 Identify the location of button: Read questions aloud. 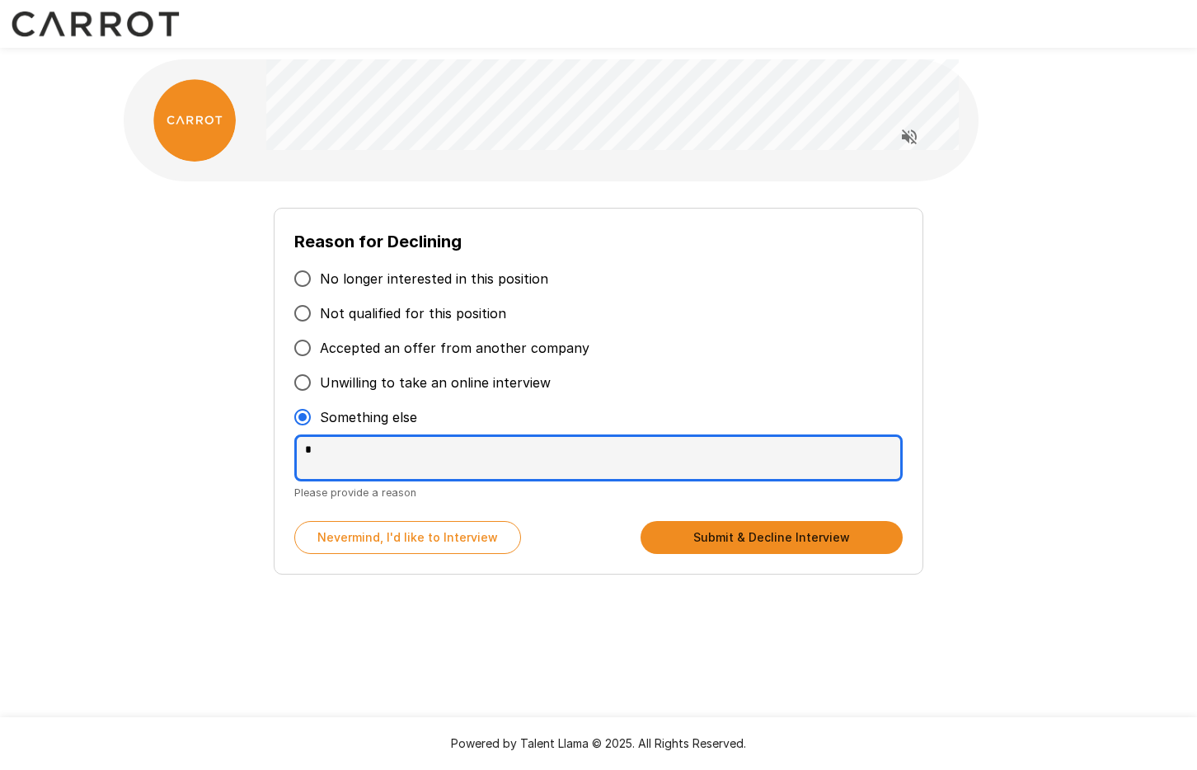
(910, 137).